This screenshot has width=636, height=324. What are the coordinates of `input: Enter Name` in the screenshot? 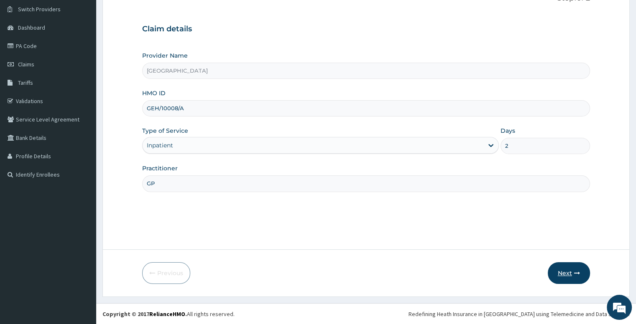 It's located at (366, 184).